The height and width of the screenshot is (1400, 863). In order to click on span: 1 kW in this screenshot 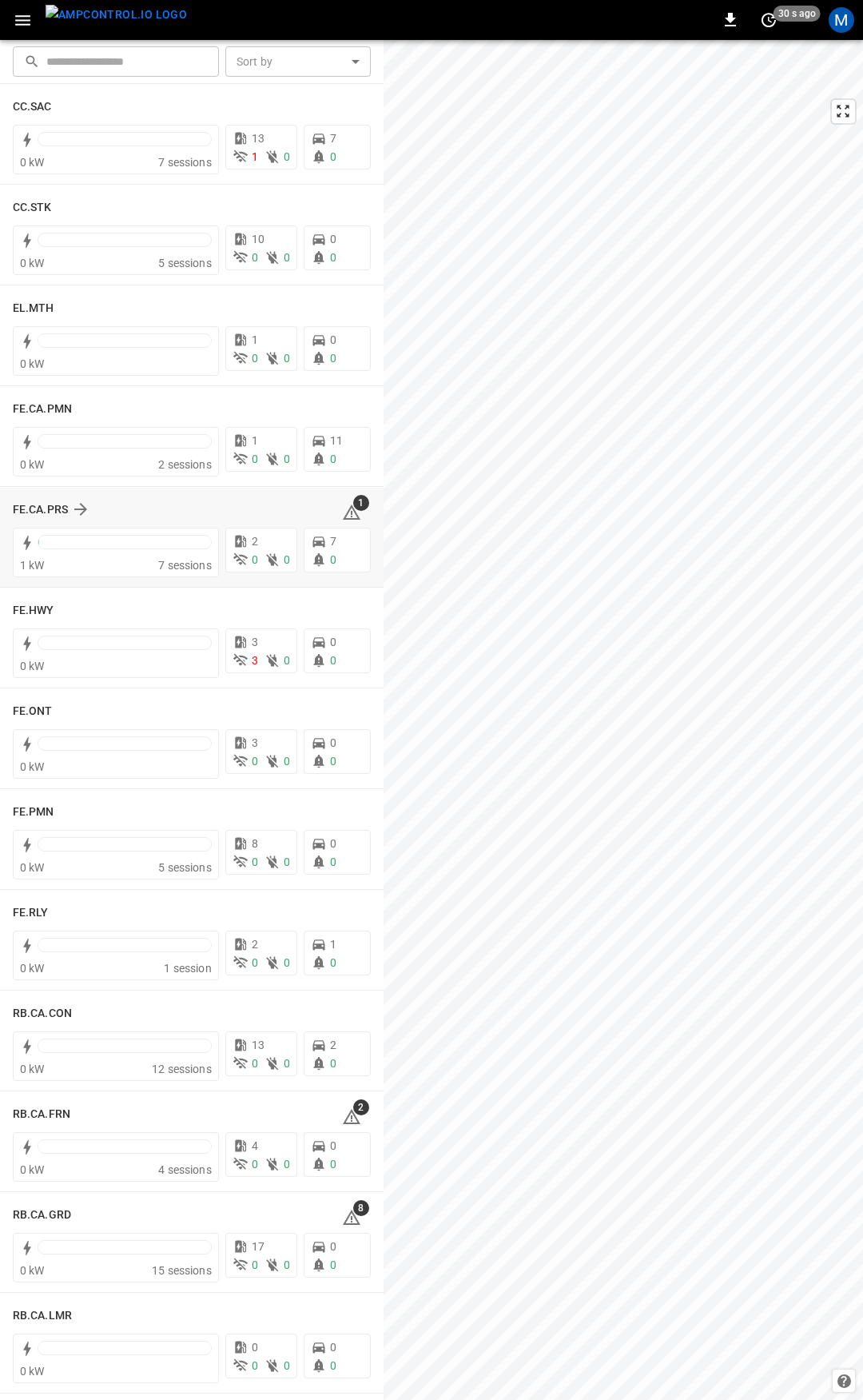, I will do `click(32, 565)`.